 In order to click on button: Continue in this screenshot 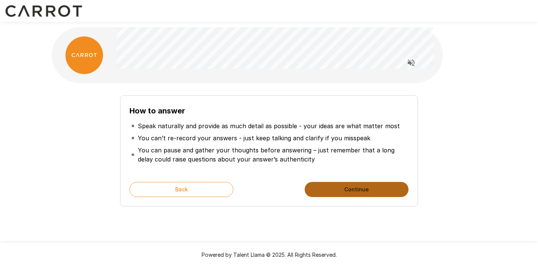, I will do `click(356, 189)`.